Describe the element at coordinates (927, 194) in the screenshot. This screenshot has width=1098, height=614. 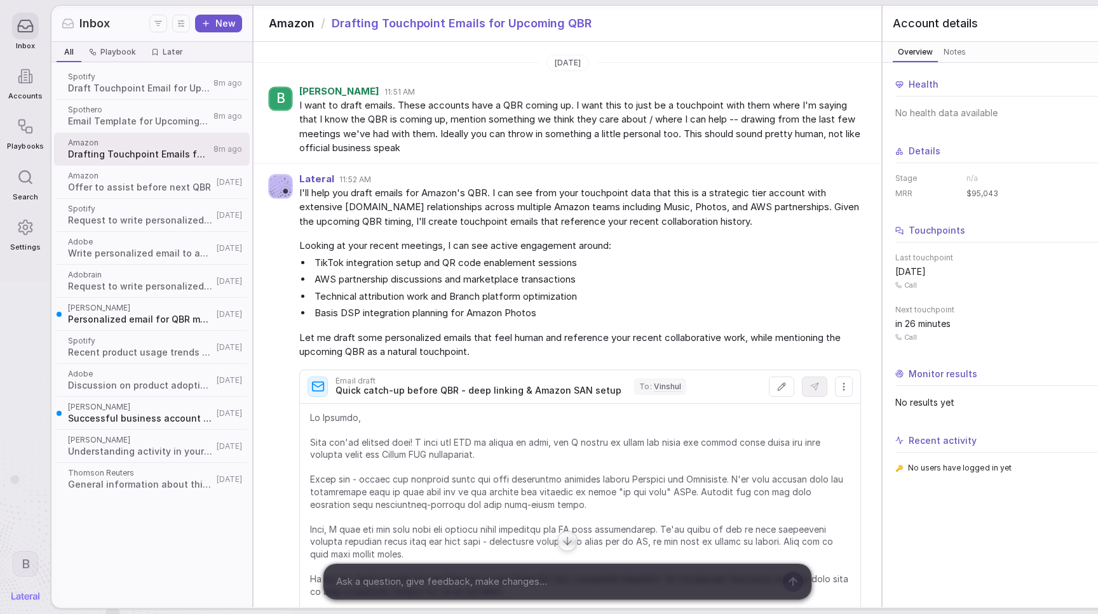
I see `dt: MRR` at that location.